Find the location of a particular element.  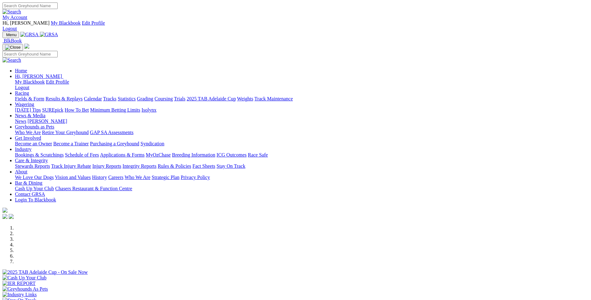

div: About is located at coordinates (301, 177).